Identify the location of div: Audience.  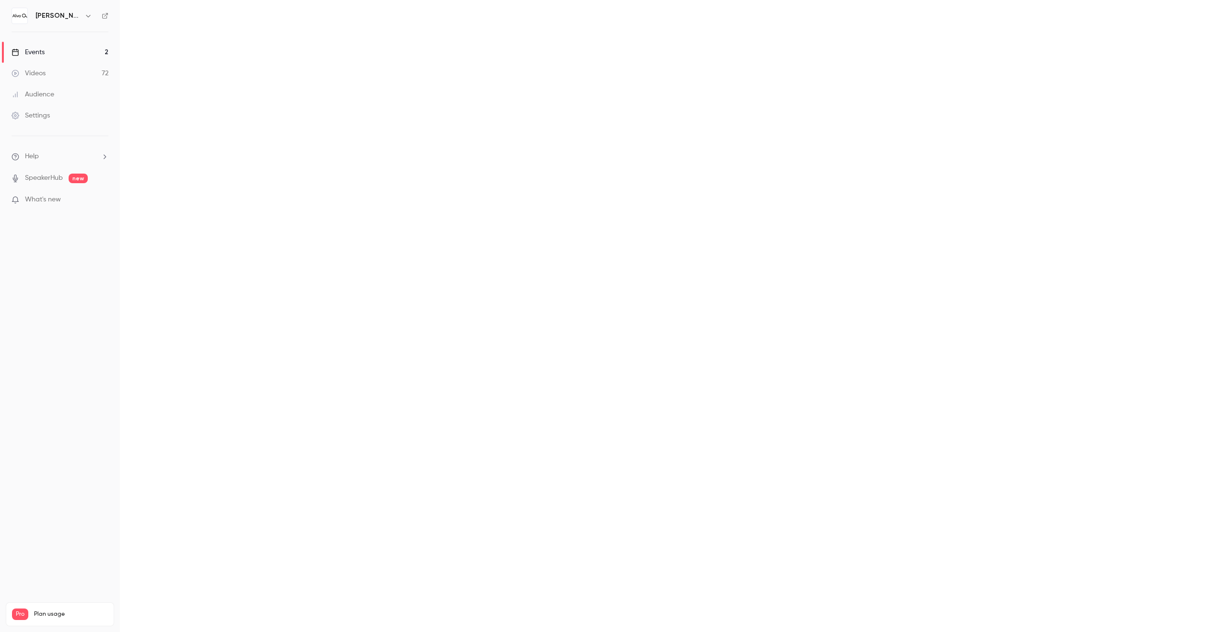
(33, 95).